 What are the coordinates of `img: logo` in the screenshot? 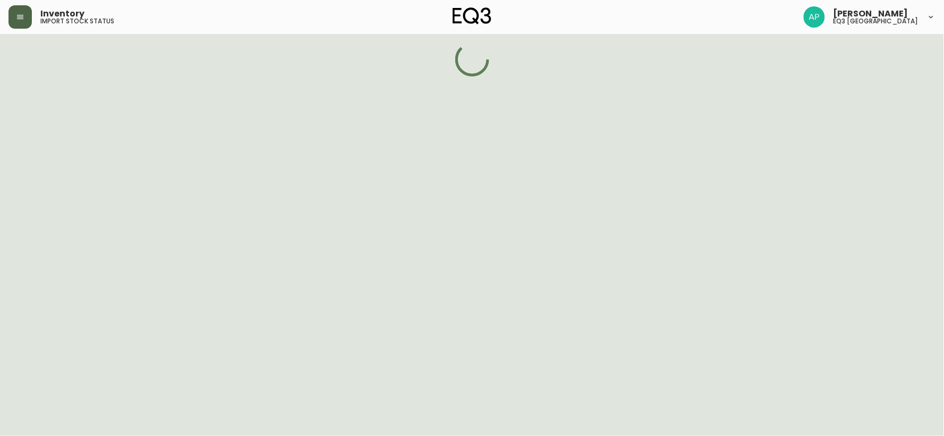 It's located at (472, 16).